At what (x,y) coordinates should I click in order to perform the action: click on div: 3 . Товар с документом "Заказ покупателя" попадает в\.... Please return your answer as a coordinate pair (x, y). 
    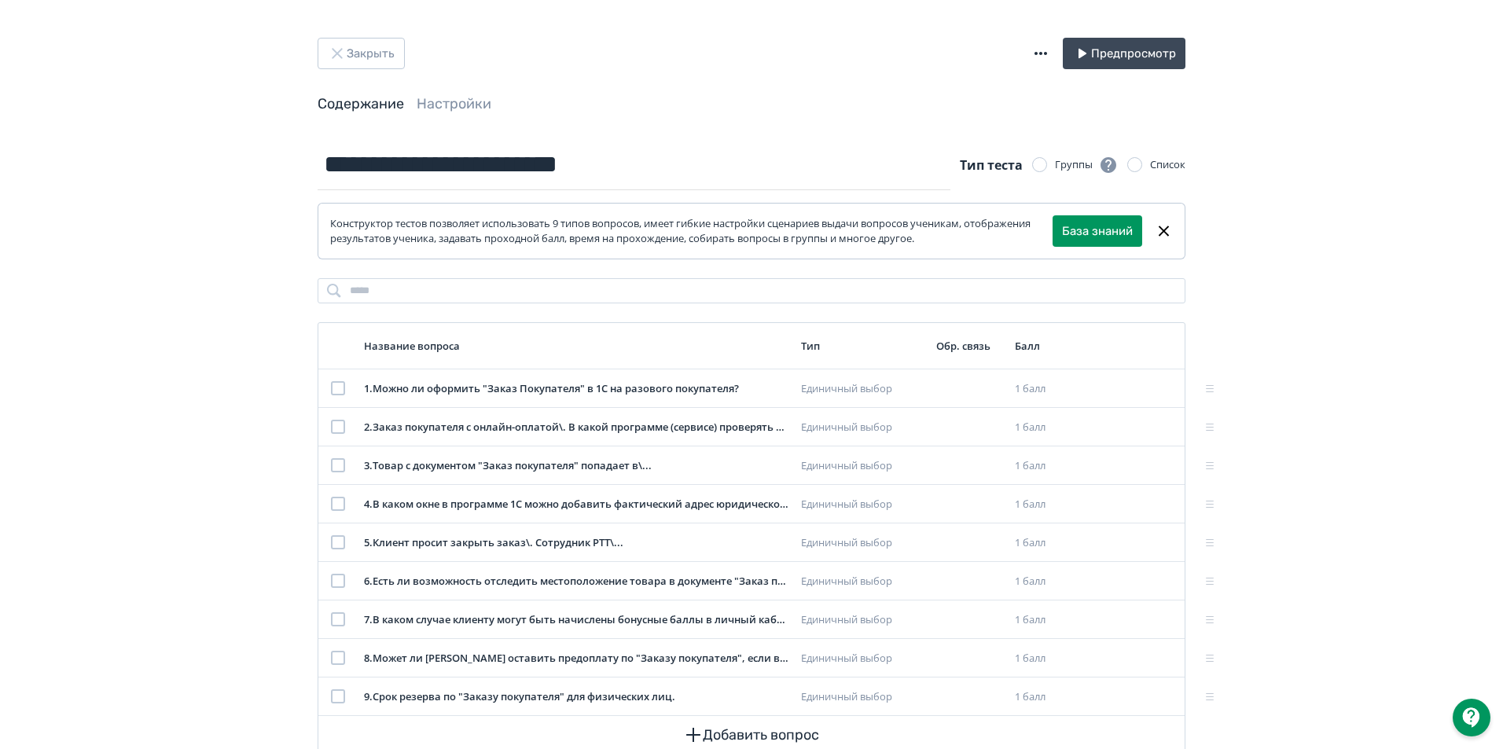
    Looking at the image, I should click on (576, 466).